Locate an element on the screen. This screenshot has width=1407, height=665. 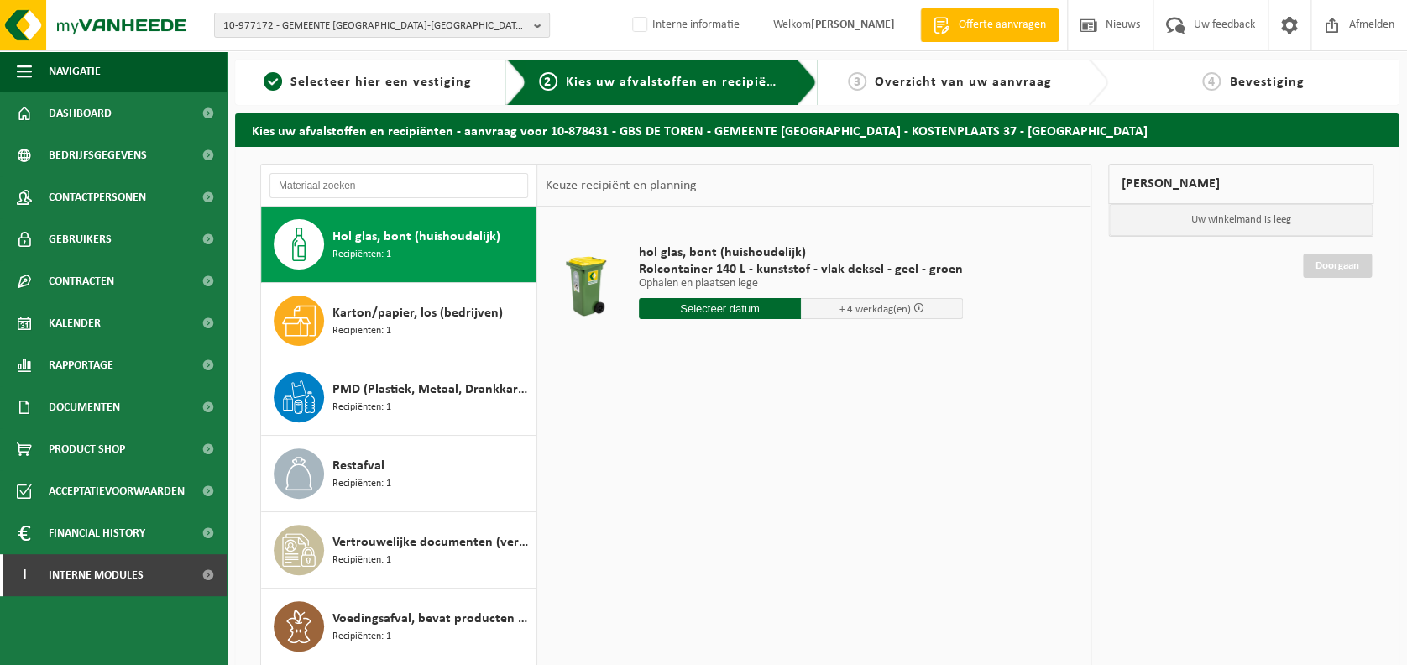
input: Materiaal zoeken is located at coordinates (399, 186).